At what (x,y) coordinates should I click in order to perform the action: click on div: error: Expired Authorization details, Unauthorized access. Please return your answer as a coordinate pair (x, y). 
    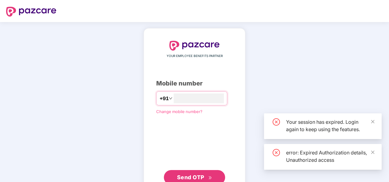
    Looking at the image, I should click on (330, 156).